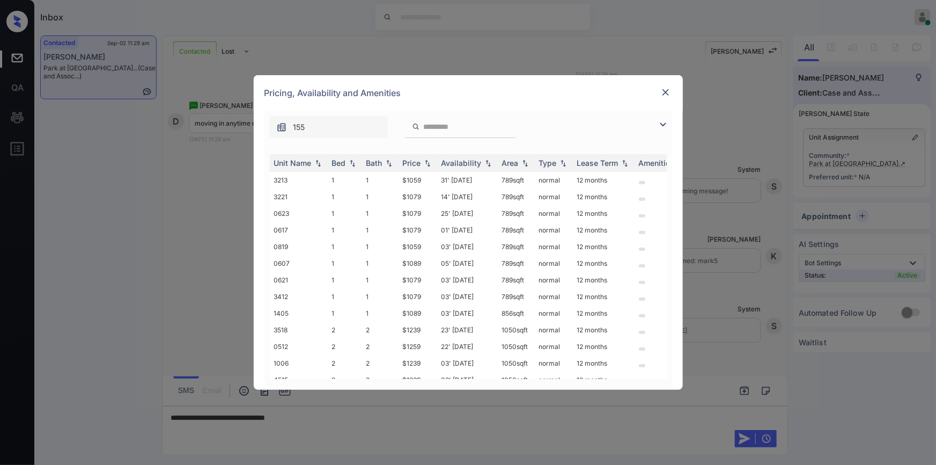 This screenshot has height=465, width=936. Describe the element at coordinates (375, 163) in the screenshot. I see `div: Bath` at that location.